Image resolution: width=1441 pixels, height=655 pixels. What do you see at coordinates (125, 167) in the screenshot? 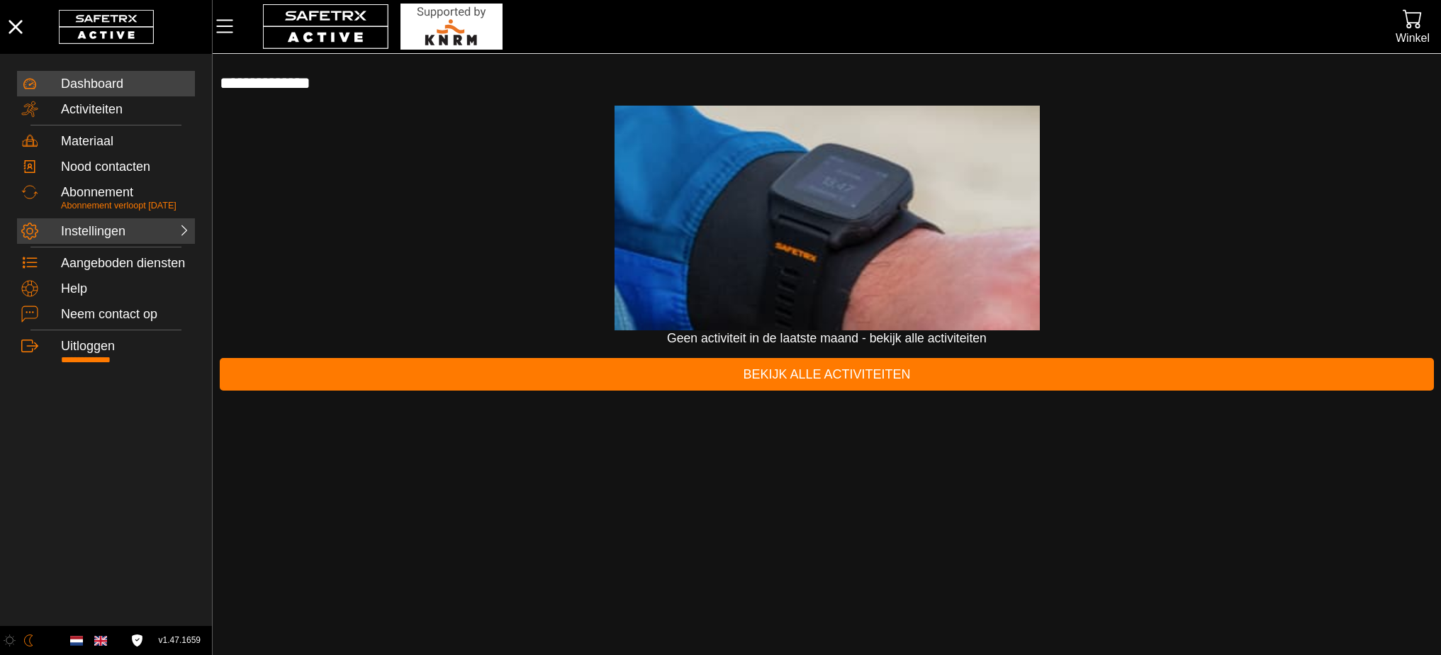
I see `div: Nood contacten` at bounding box center [125, 167].